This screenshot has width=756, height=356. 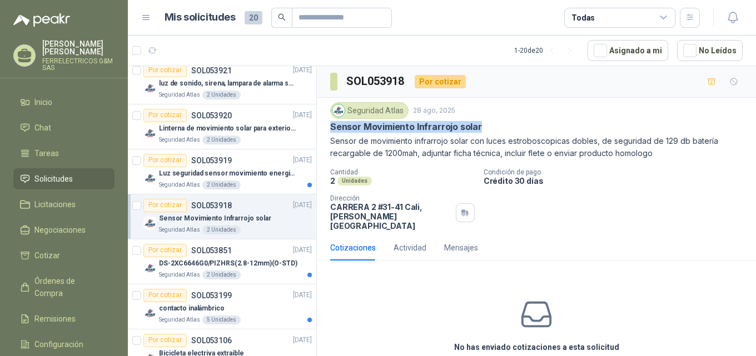 I want to click on a: Chat, so click(x=64, y=128).